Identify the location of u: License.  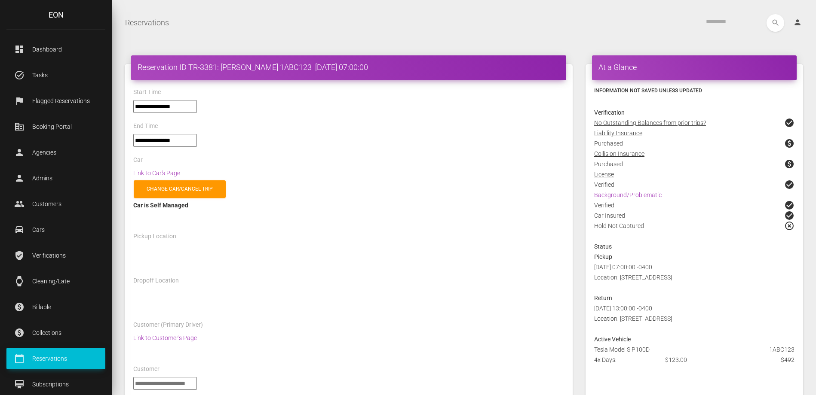
(604, 175).